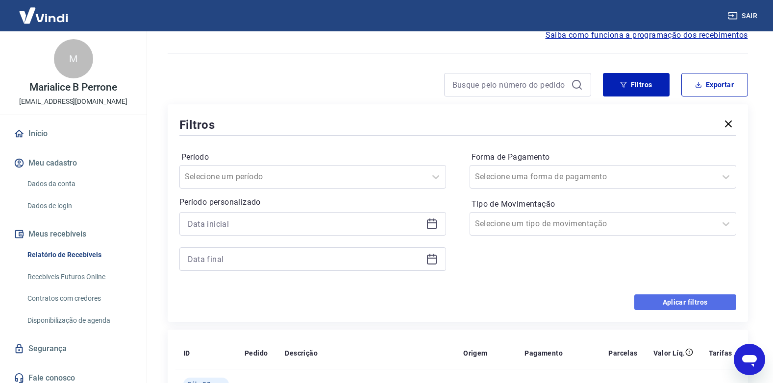 Image resolution: width=773 pixels, height=383 pixels. What do you see at coordinates (603, 204) in the screenshot?
I see `label: Tipo de Movimentação` at bounding box center [603, 204].